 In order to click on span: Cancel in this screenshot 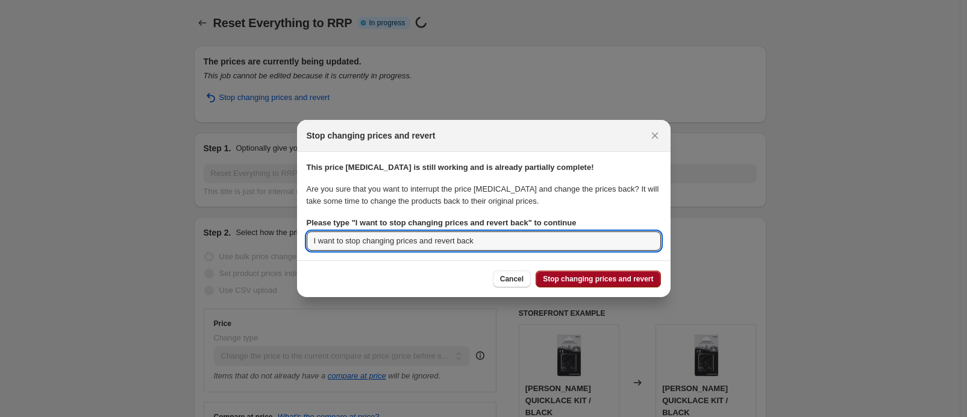, I will do `click(512, 279)`.